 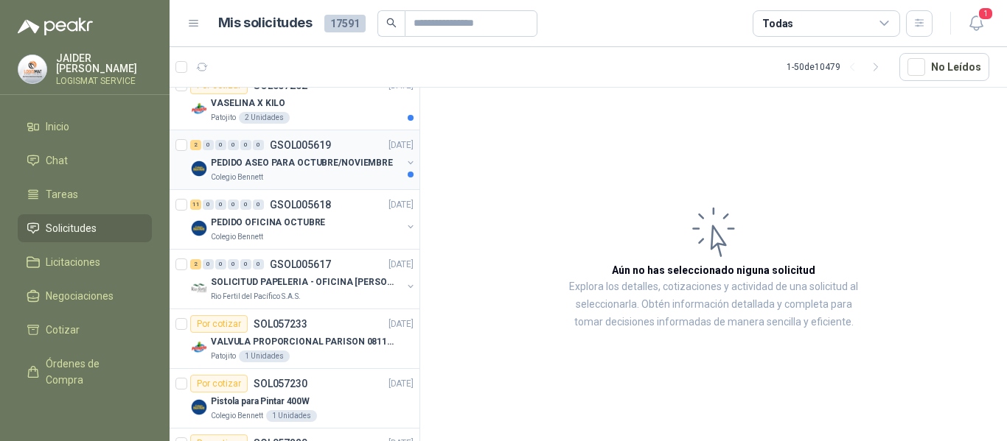 What do you see at coordinates (976, 24) in the screenshot?
I see `button: 1` at bounding box center [976, 24].